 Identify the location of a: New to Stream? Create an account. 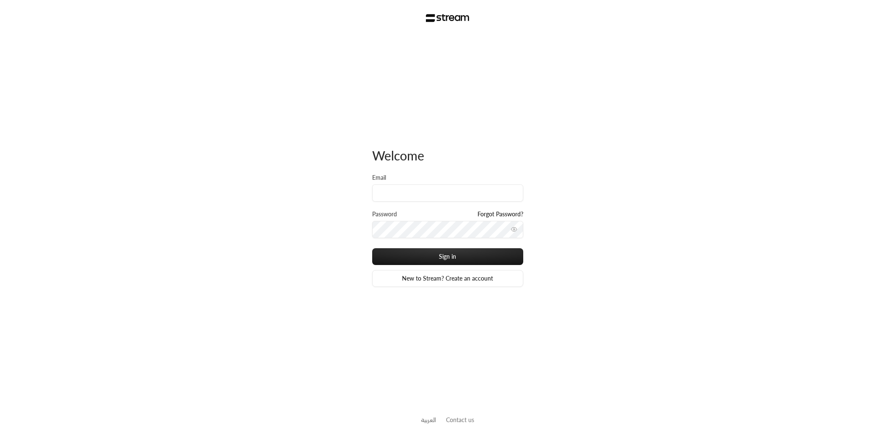
(448, 278).